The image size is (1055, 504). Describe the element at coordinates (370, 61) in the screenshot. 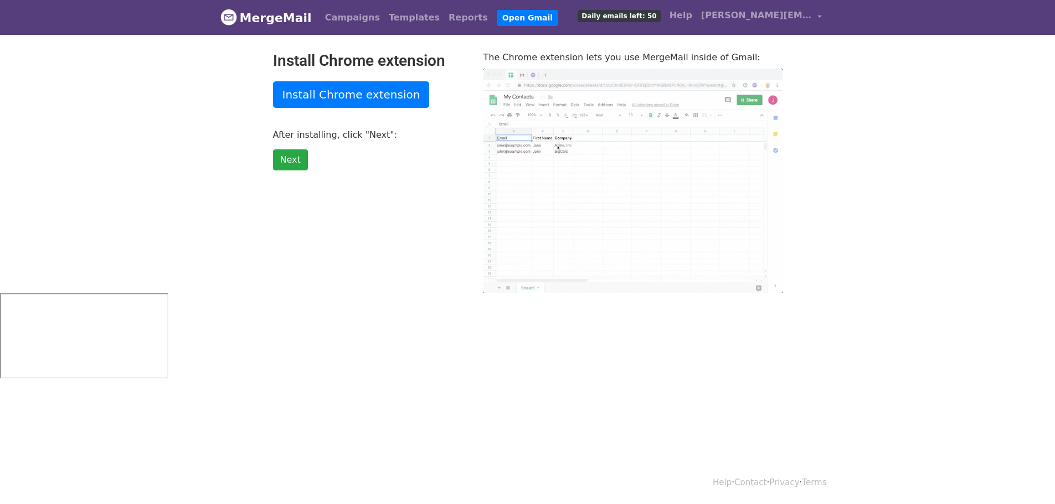

I see `h2: Install Chrome extension` at that location.